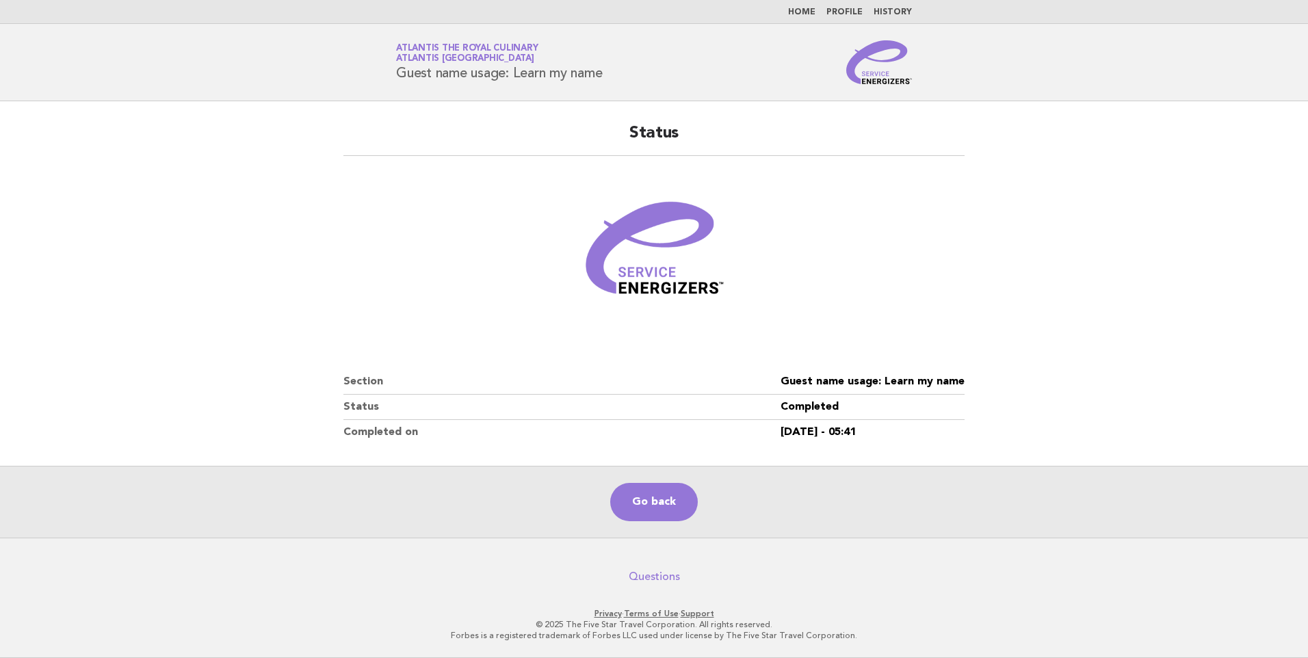 The height and width of the screenshot is (658, 1308). Describe the element at coordinates (654, 636) in the screenshot. I see `p: Forbes is a registered trademark of Forbes LLC used under license by The Five Star Travel Corpora...` at that location.